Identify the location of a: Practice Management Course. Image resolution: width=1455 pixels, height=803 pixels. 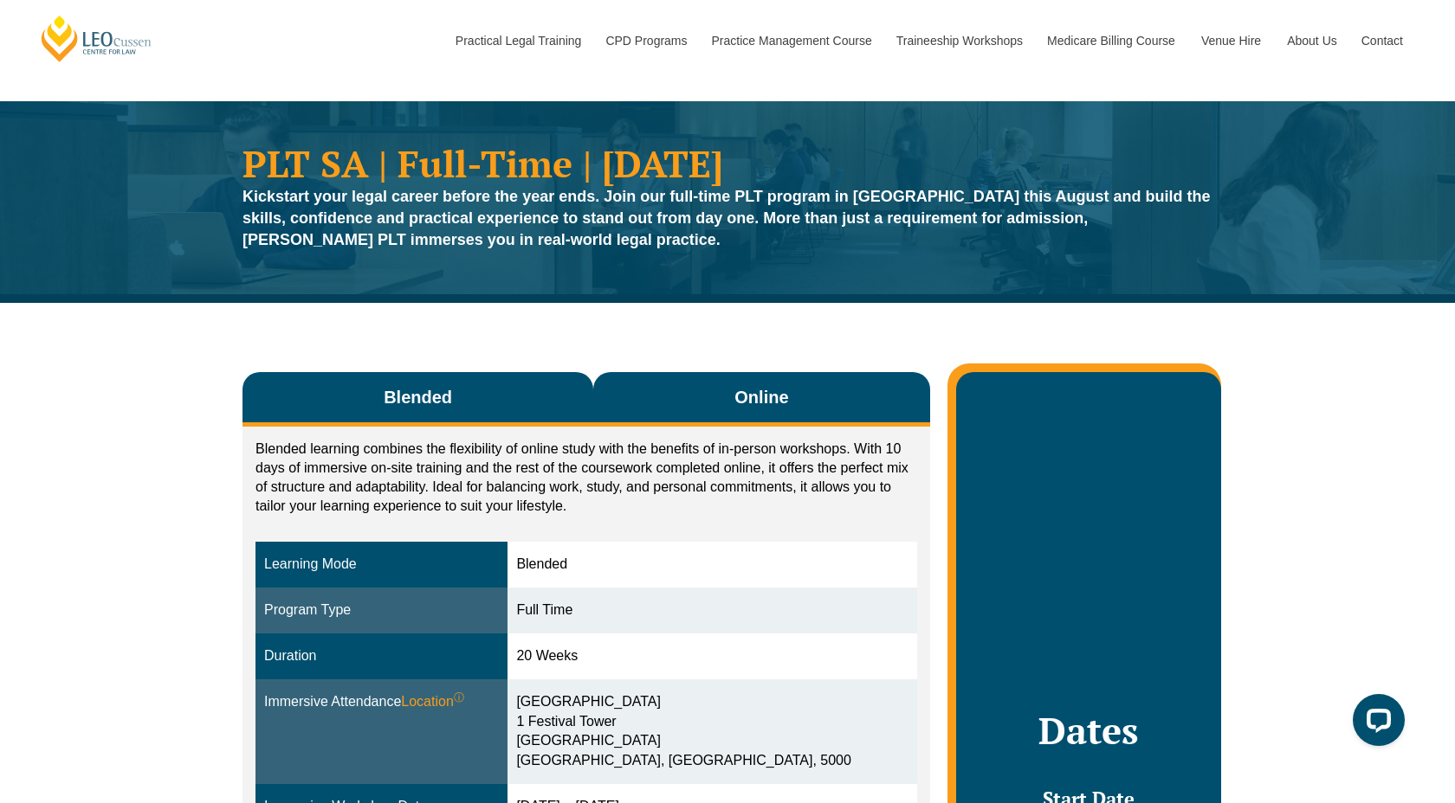
(790, 41).